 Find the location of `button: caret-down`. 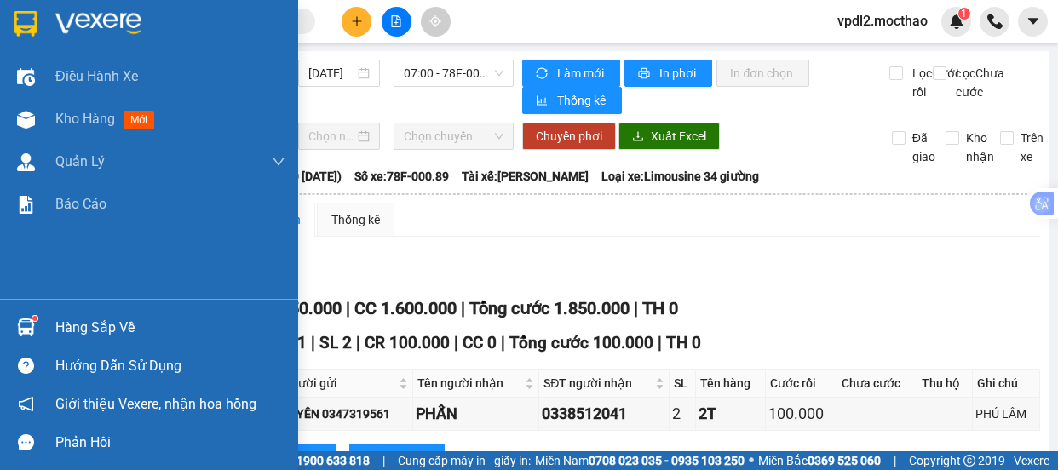

button: caret-down is located at coordinates (1032, 21).